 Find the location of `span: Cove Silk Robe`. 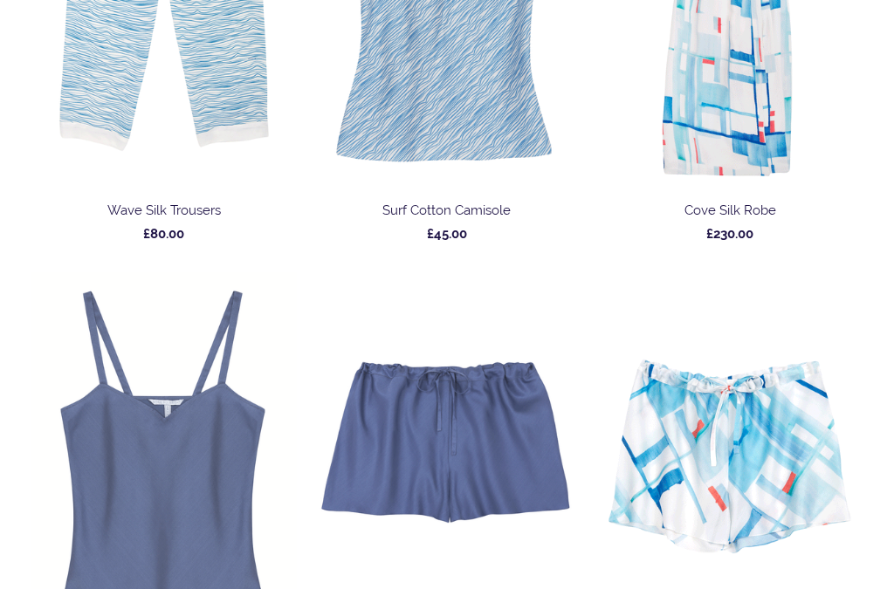

span: Cove Silk Robe is located at coordinates (730, 211).